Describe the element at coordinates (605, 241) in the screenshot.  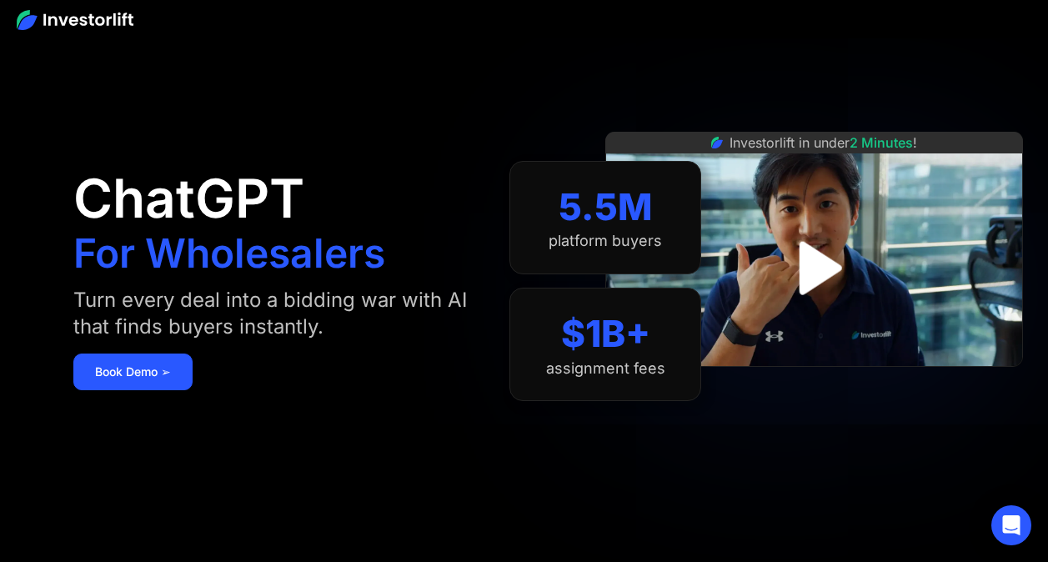
I see `div: platform buyers` at that location.